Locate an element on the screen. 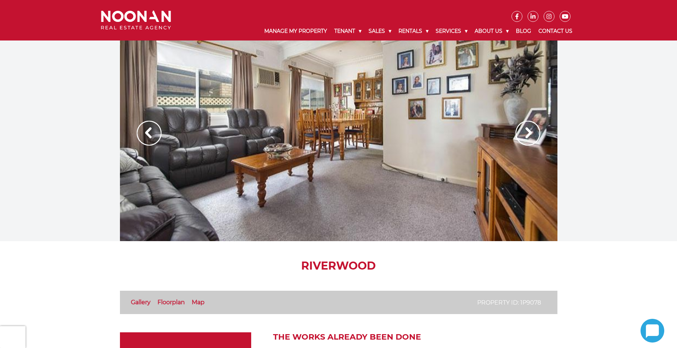 The height and width of the screenshot is (348, 677). a: Blog is located at coordinates (524, 31).